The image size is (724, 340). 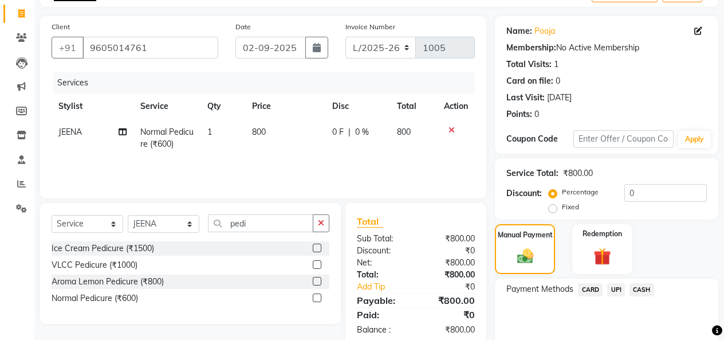 What do you see at coordinates (571, 207) in the screenshot?
I see `label: Fixed` at bounding box center [571, 207].